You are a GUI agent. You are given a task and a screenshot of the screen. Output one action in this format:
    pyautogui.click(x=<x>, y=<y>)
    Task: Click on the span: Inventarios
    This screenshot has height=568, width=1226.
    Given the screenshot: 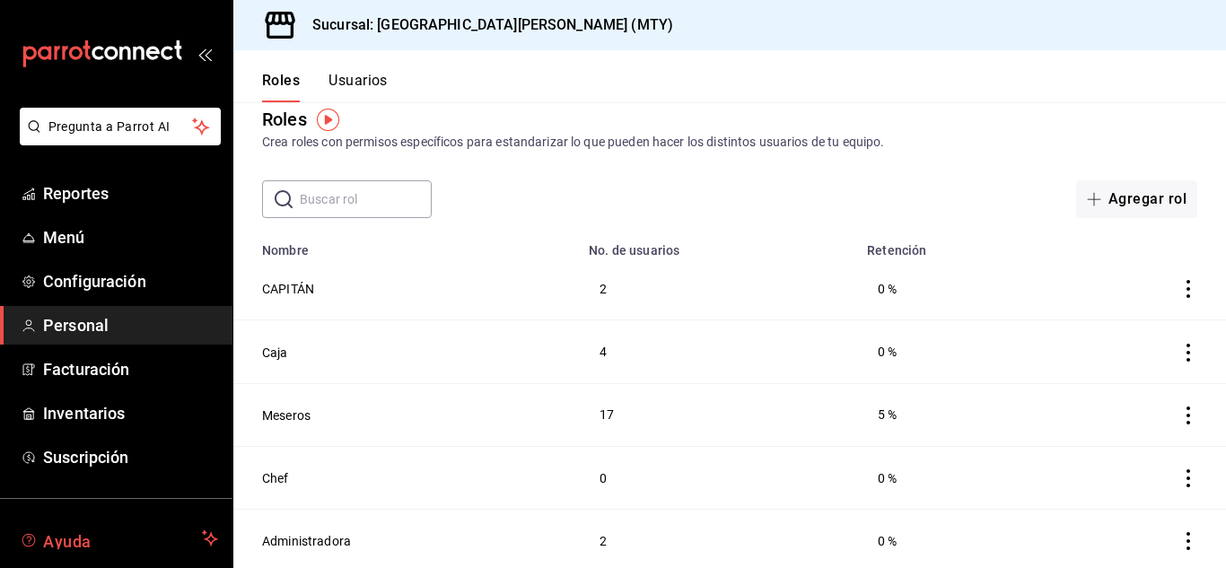 What is the action you would take?
    pyautogui.click(x=130, y=413)
    